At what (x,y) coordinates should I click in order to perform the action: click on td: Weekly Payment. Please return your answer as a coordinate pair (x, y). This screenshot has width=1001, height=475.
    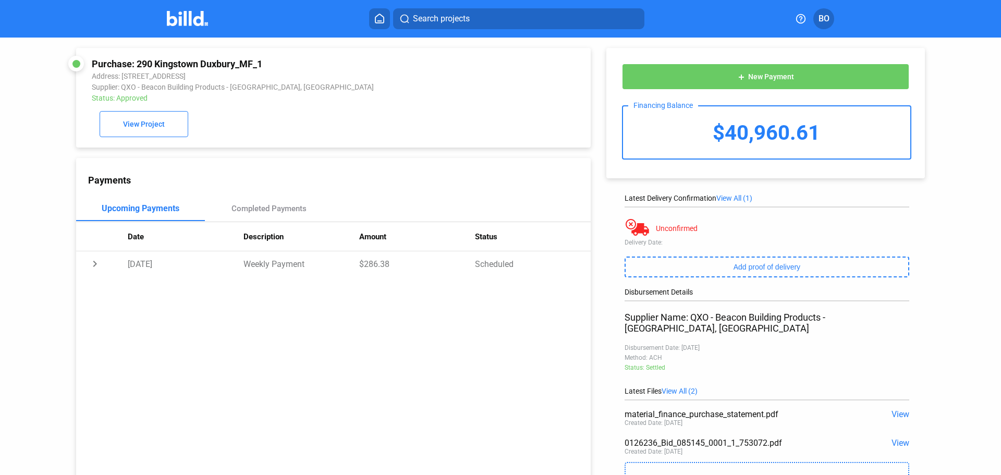
    Looking at the image, I should click on (301, 264).